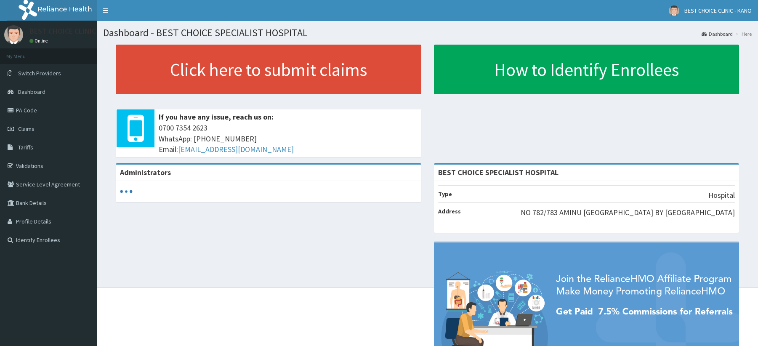  What do you see at coordinates (26, 147) in the screenshot?
I see `span: Tariffs` at bounding box center [26, 147].